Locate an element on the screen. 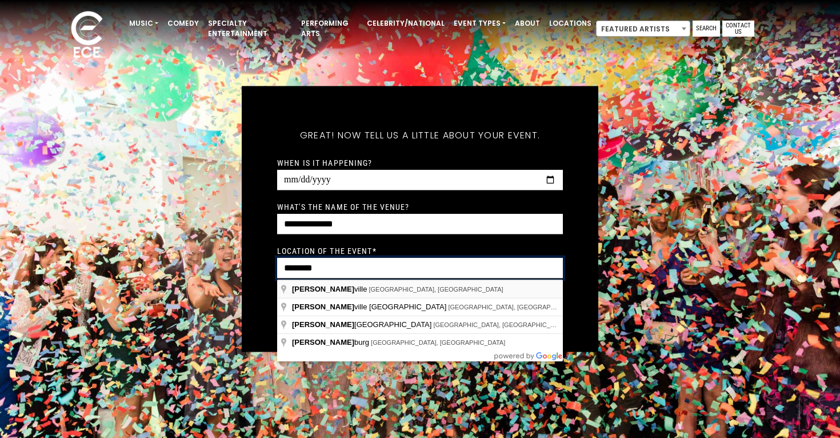 The image size is (840, 438). a: Locations is located at coordinates (571, 23).